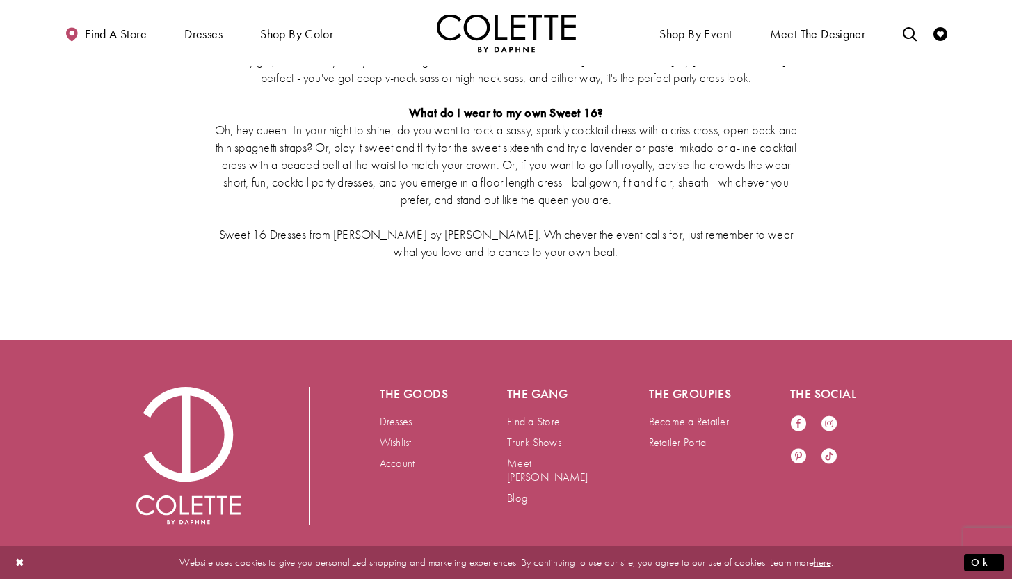  Describe the element at coordinates (822, 562) in the screenshot. I see `a: here` at that location.